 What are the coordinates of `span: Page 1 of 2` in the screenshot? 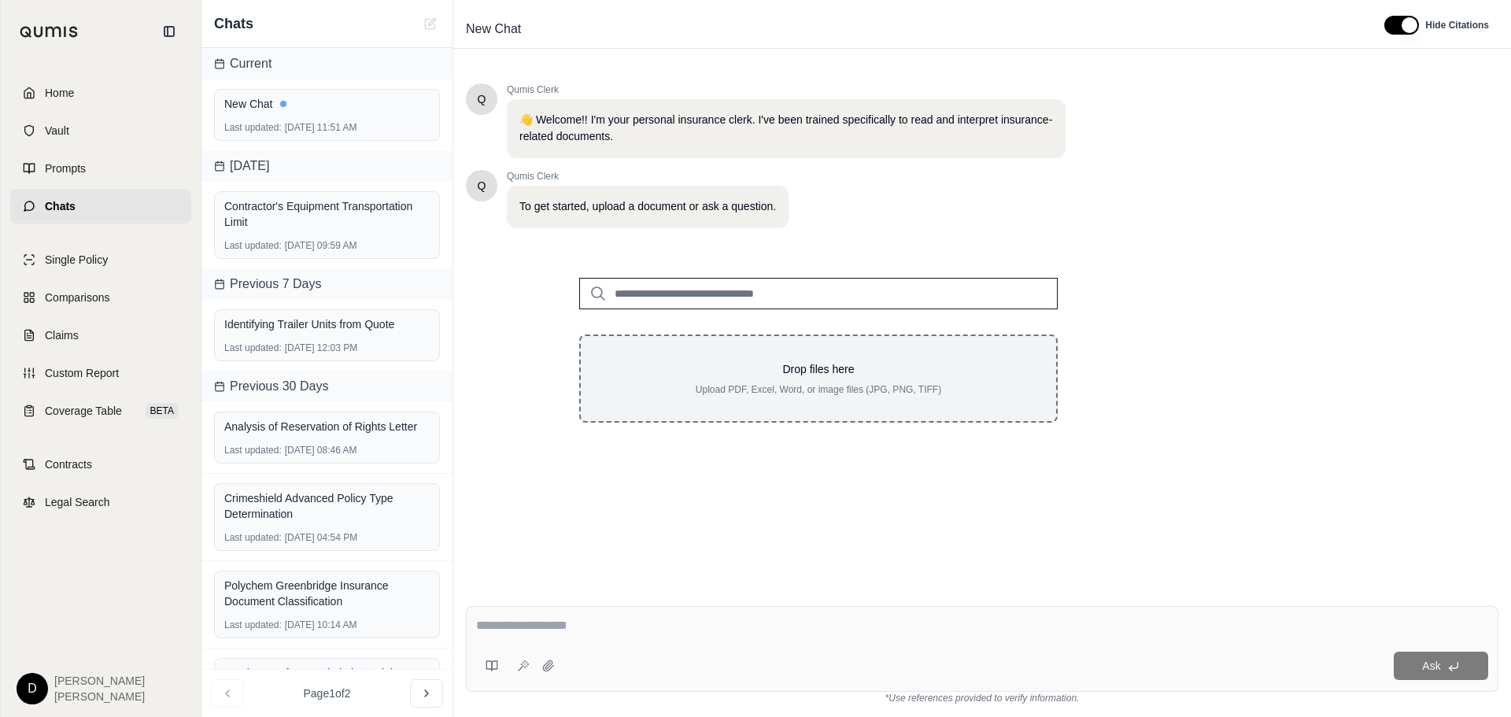 It's located at (327, 693).